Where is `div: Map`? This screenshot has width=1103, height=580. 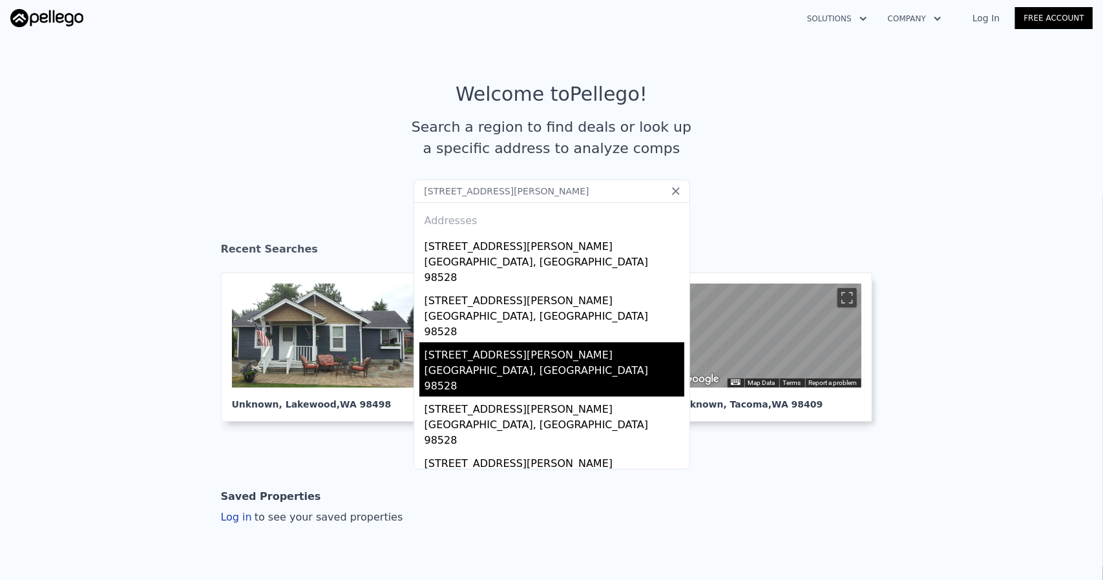
div: Map is located at coordinates (769, 335).